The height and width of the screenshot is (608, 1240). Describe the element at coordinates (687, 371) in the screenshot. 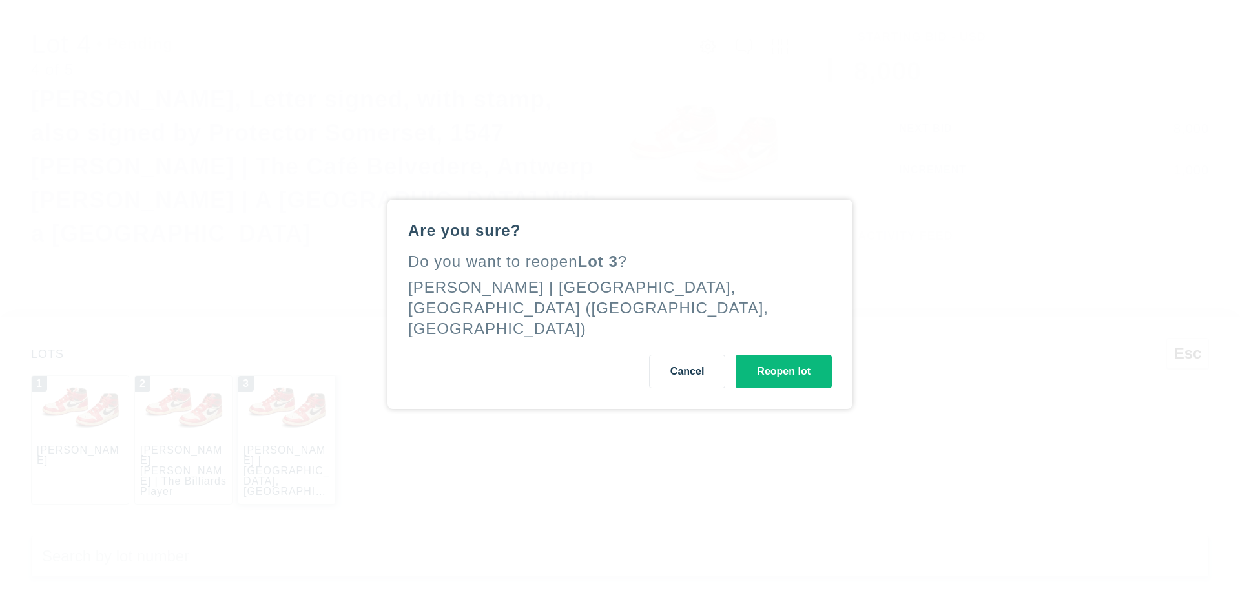

I see `button: Cancel` at that location.